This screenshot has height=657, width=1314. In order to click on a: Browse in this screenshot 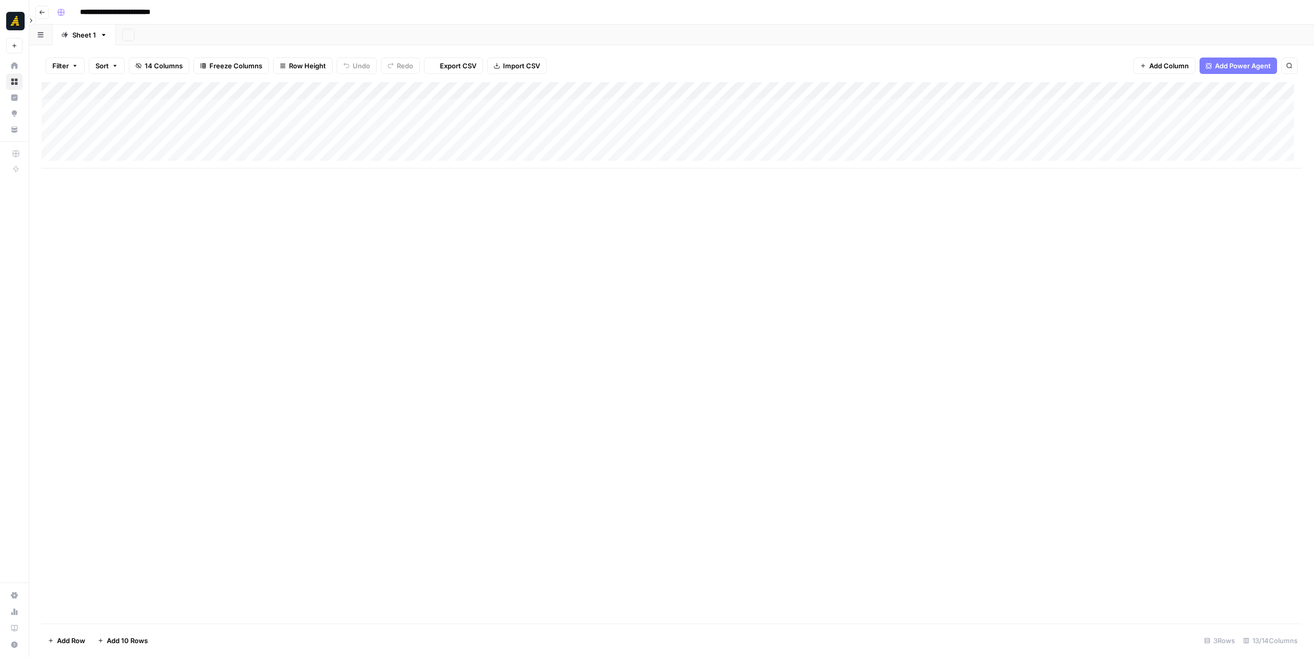, I will do `click(14, 82)`.